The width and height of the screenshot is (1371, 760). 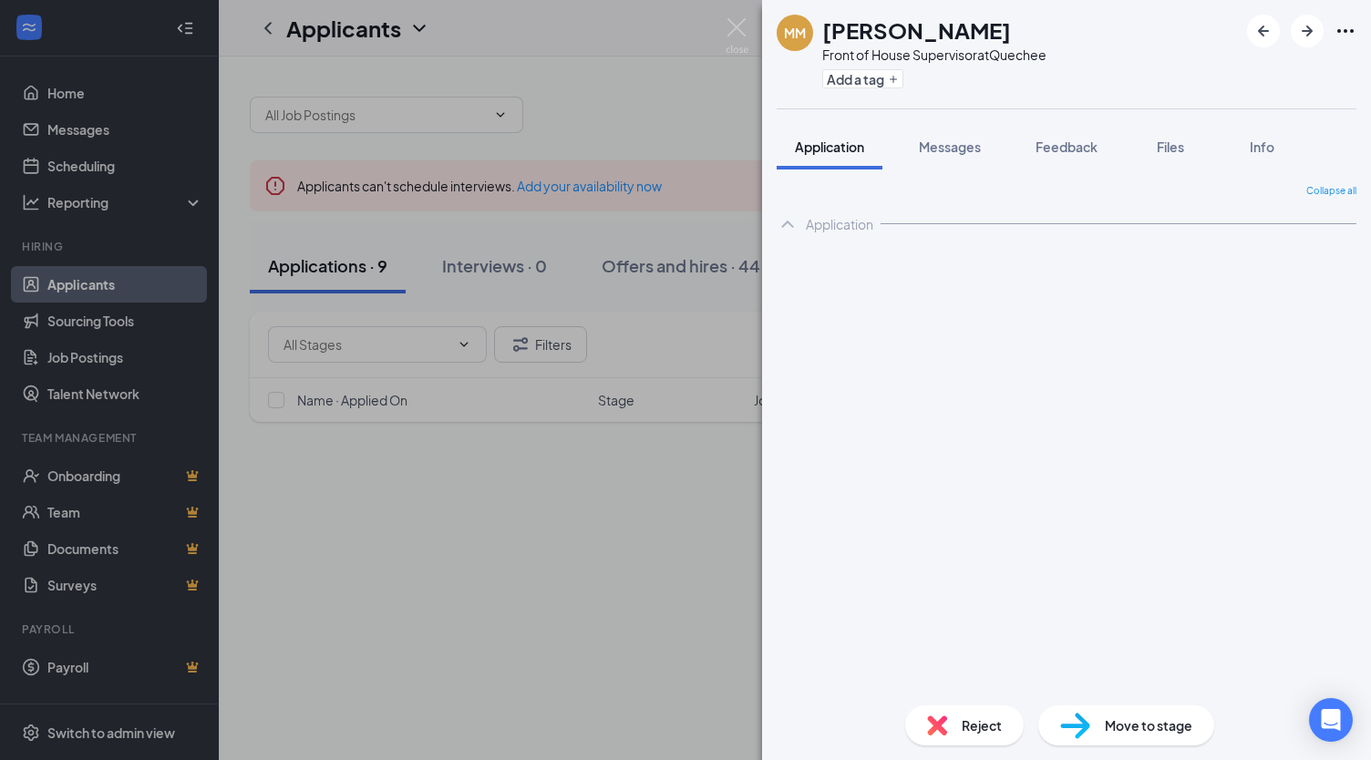 I want to click on svg: ArrowRight, so click(x=1307, y=31).